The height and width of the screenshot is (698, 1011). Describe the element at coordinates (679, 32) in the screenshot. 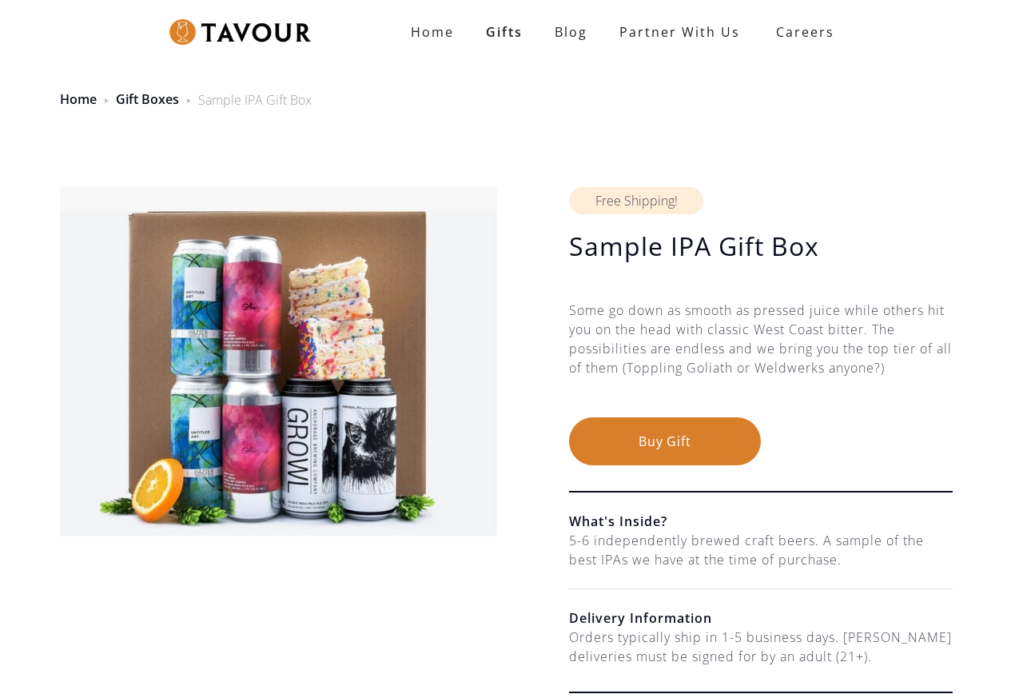

I see `a: partner with us` at that location.